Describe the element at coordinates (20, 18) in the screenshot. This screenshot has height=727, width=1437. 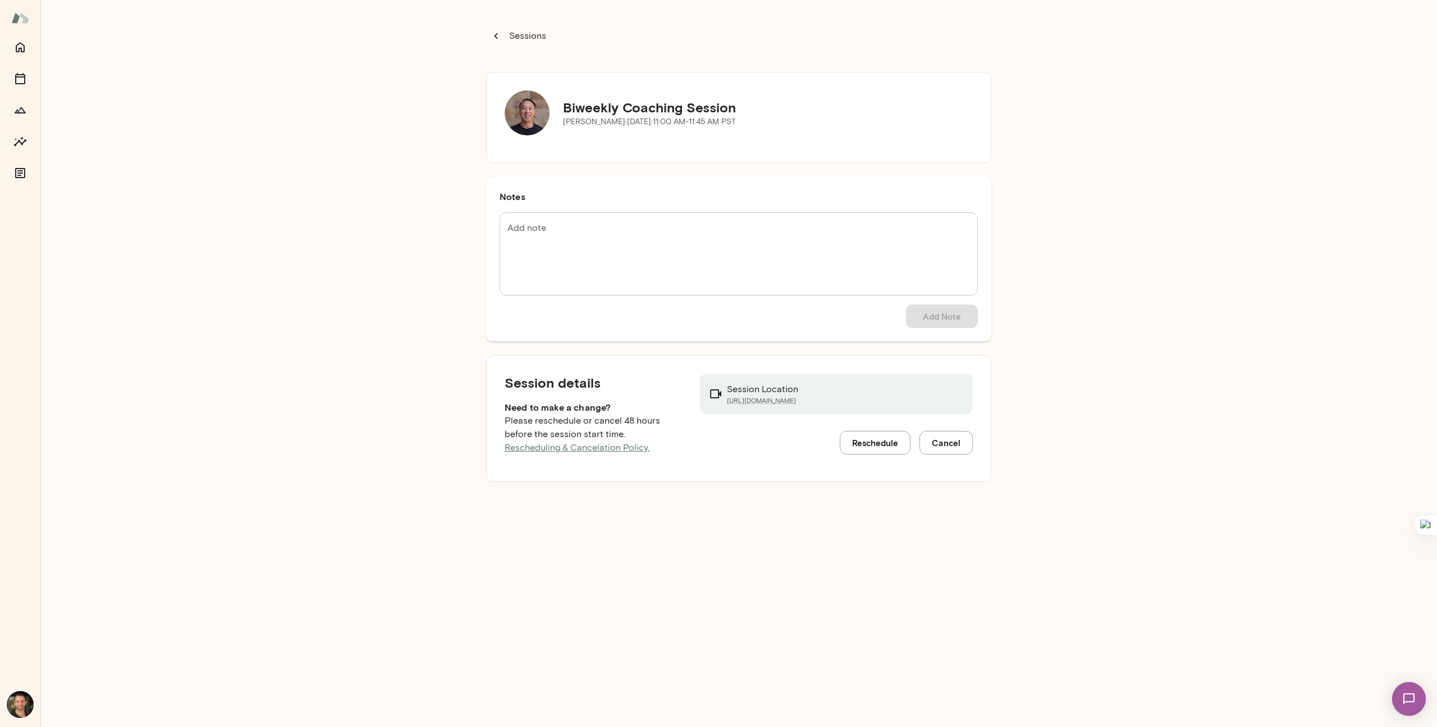
I see `img: Mento` at that location.